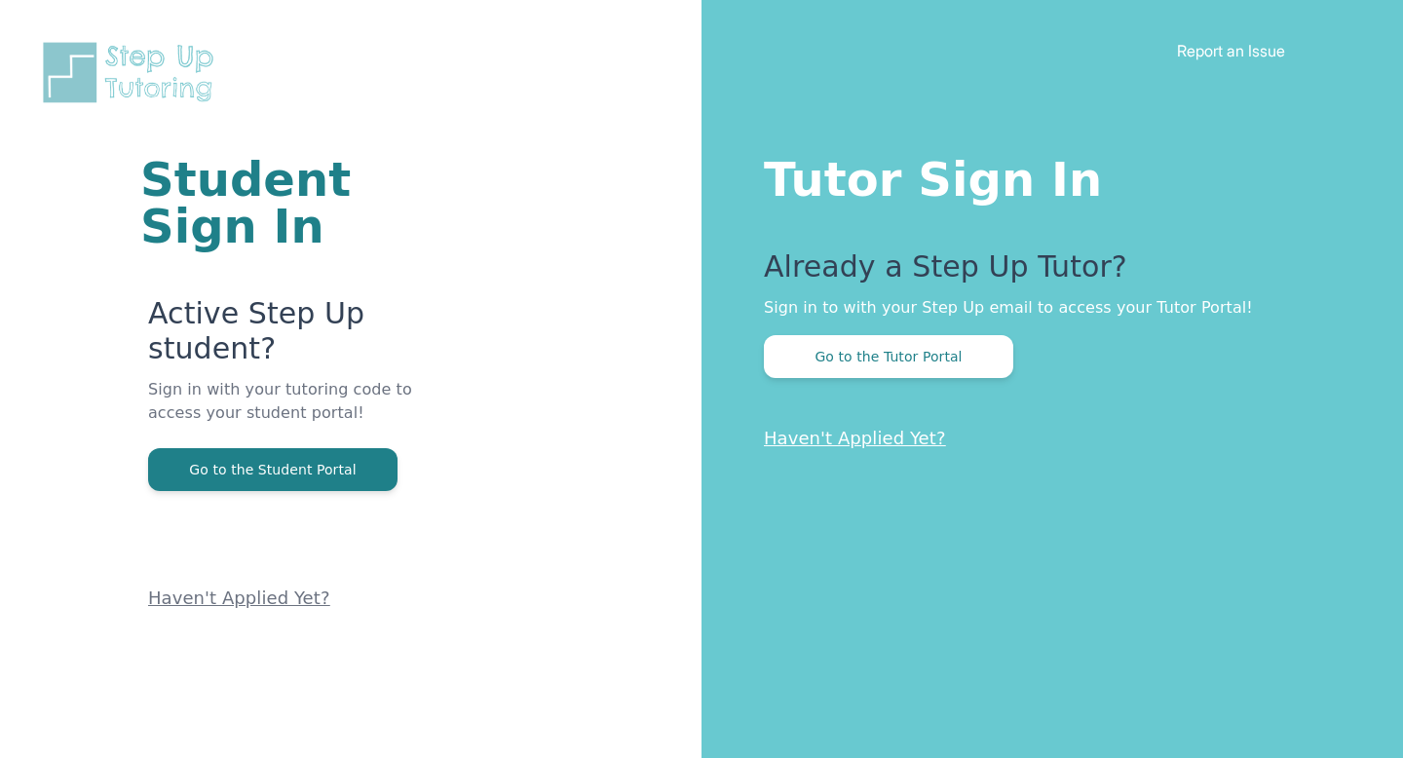 This screenshot has width=1403, height=758. I want to click on button: Go to the Tutor Portal, so click(888, 357).